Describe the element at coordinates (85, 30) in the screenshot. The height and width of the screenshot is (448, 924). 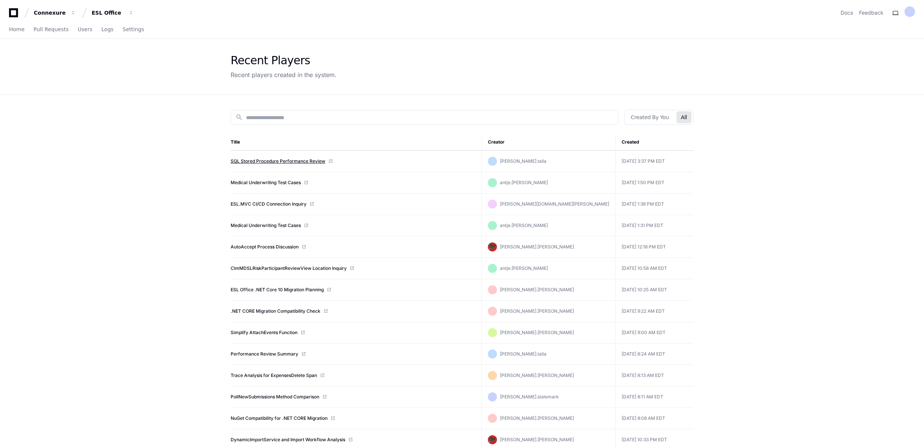
I see `a: Users` at that location.